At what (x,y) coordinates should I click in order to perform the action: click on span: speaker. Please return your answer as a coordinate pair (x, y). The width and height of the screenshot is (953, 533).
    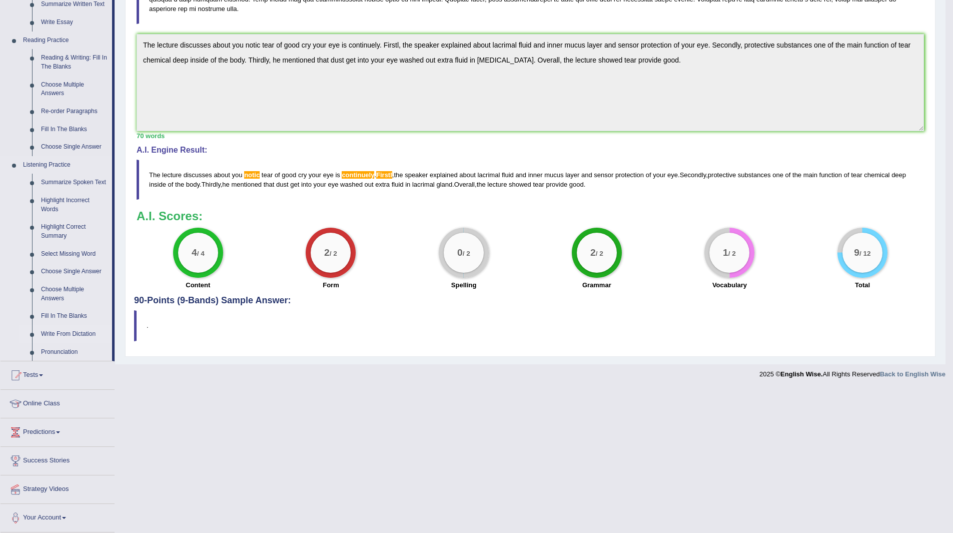
    Looking at the image, I should click on (416, 175).